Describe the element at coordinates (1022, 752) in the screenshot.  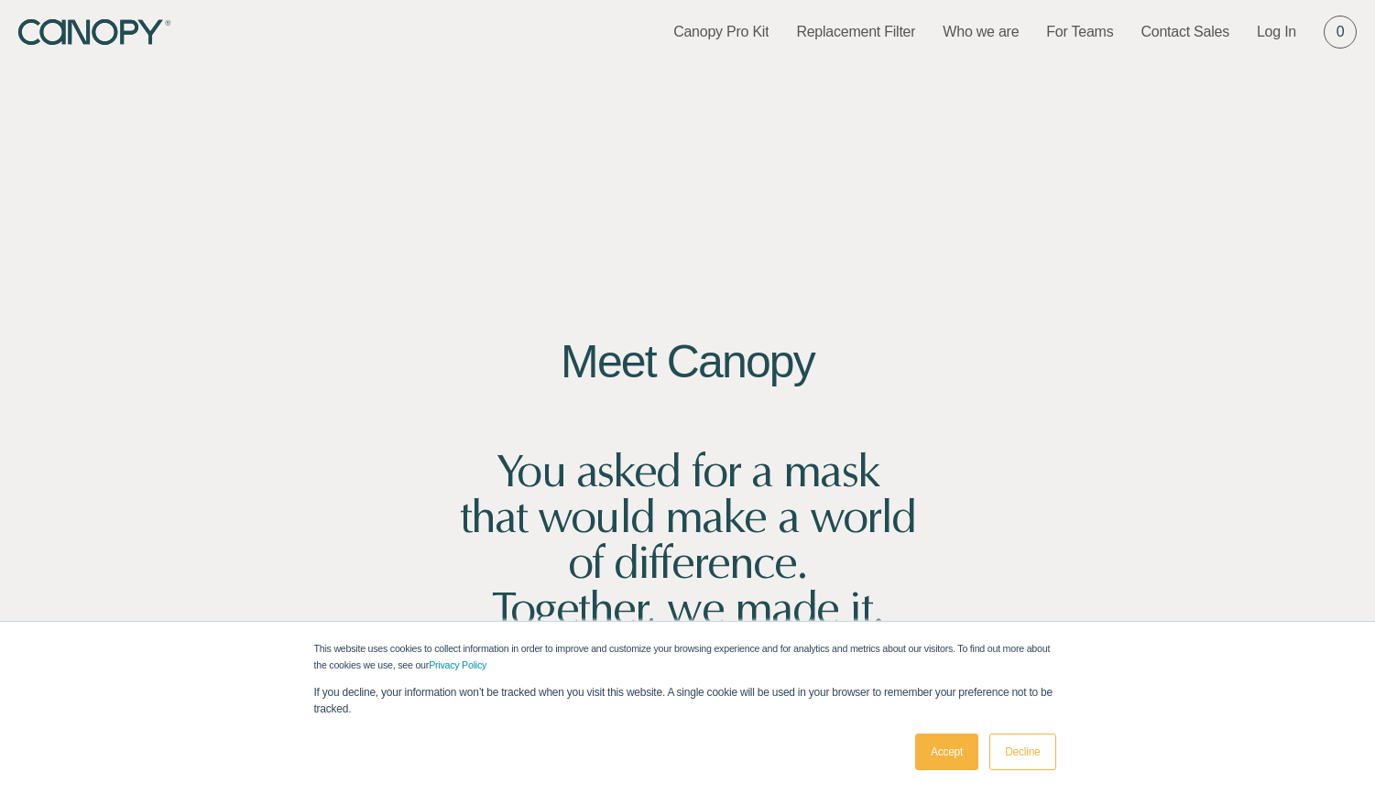
I see `a: Decline` at that location.